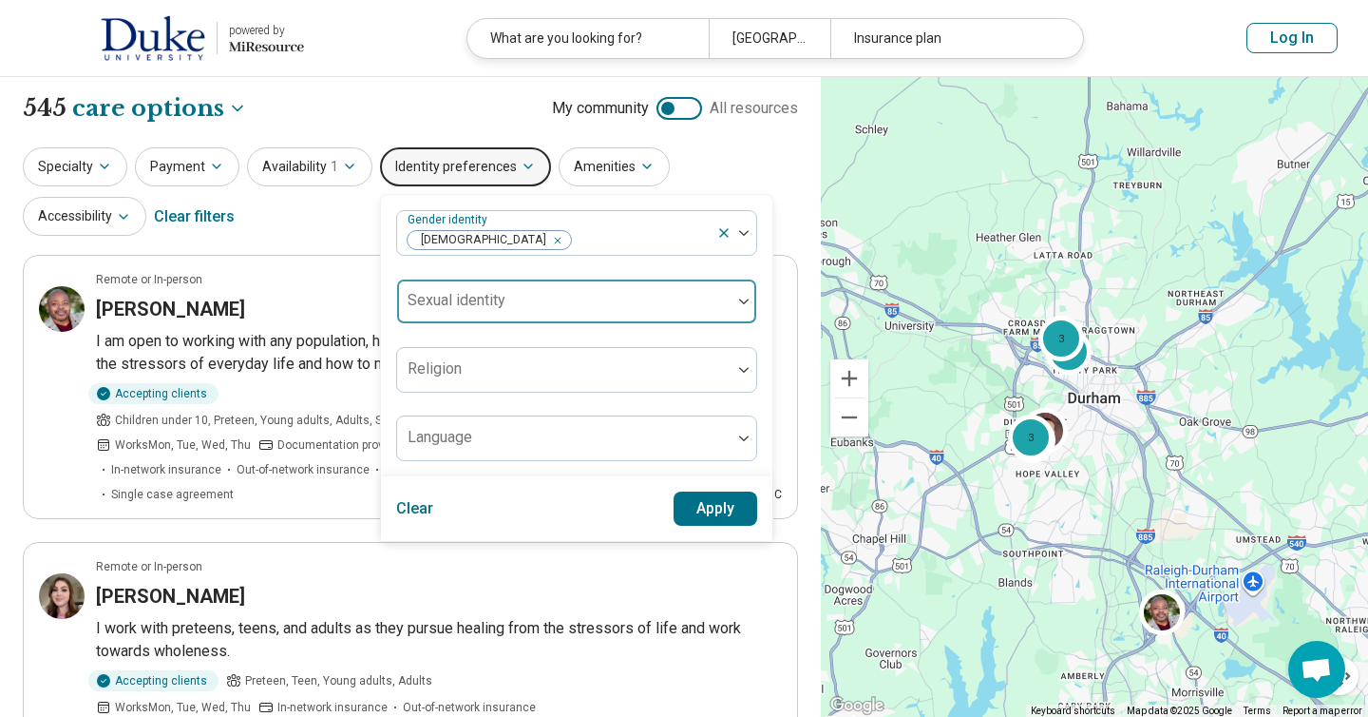 The height and width of the screenshot is (717, 1368). What do you see at coordinates (266, 30) in the screenshot?
I see `div: powered by` at bounding box center [266, 30].